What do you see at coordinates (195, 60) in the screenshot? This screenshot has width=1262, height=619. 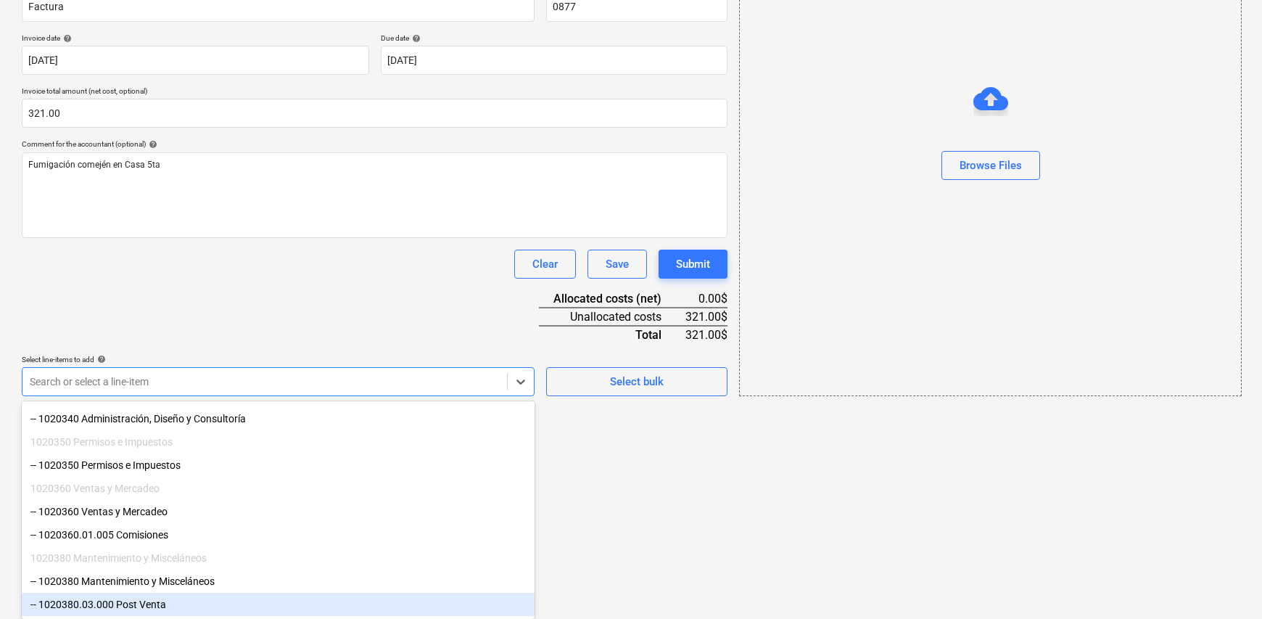 I see `input: Invoice date not specified` at bounding box center [195, 60].